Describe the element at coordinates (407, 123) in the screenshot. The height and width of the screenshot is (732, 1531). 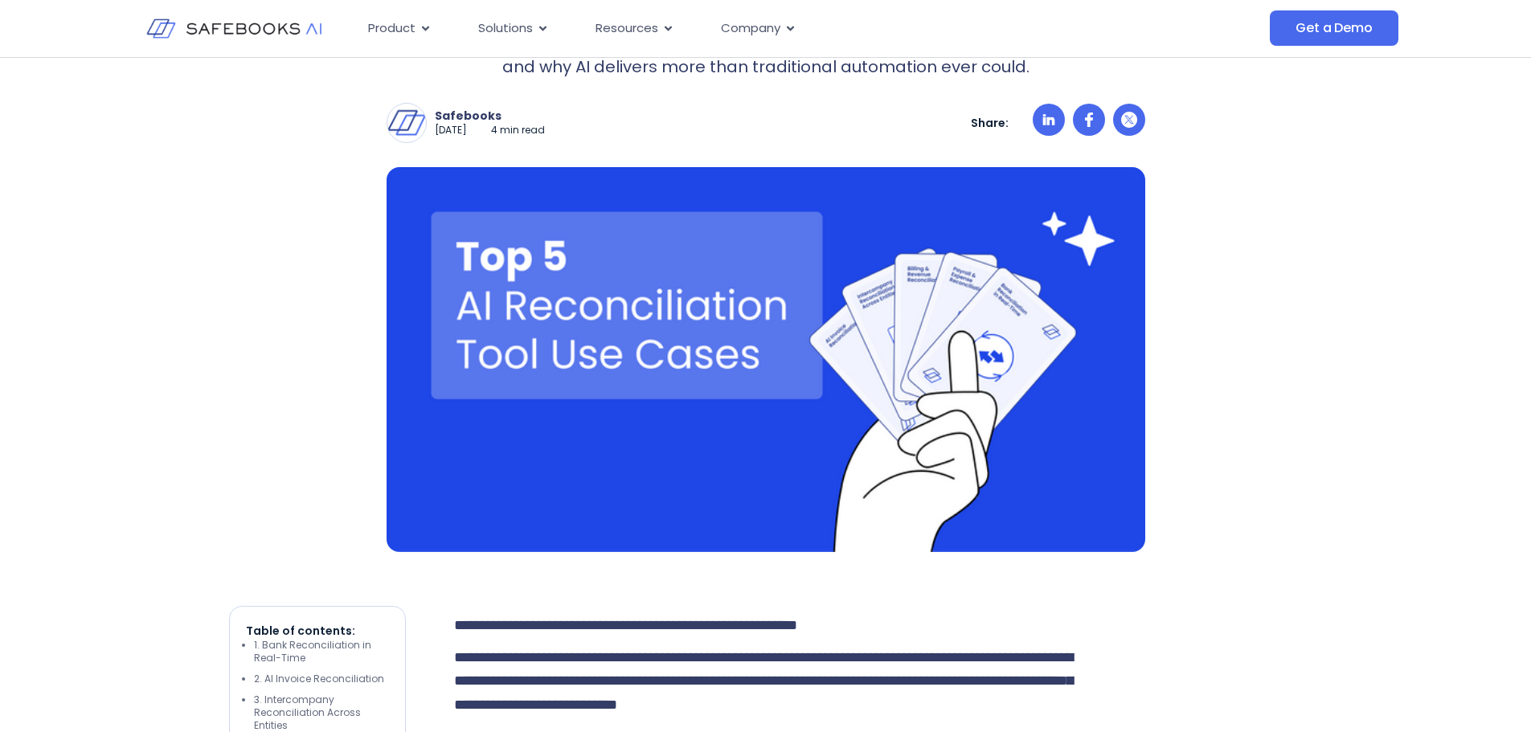
I see `img: Safebooks` at that location.